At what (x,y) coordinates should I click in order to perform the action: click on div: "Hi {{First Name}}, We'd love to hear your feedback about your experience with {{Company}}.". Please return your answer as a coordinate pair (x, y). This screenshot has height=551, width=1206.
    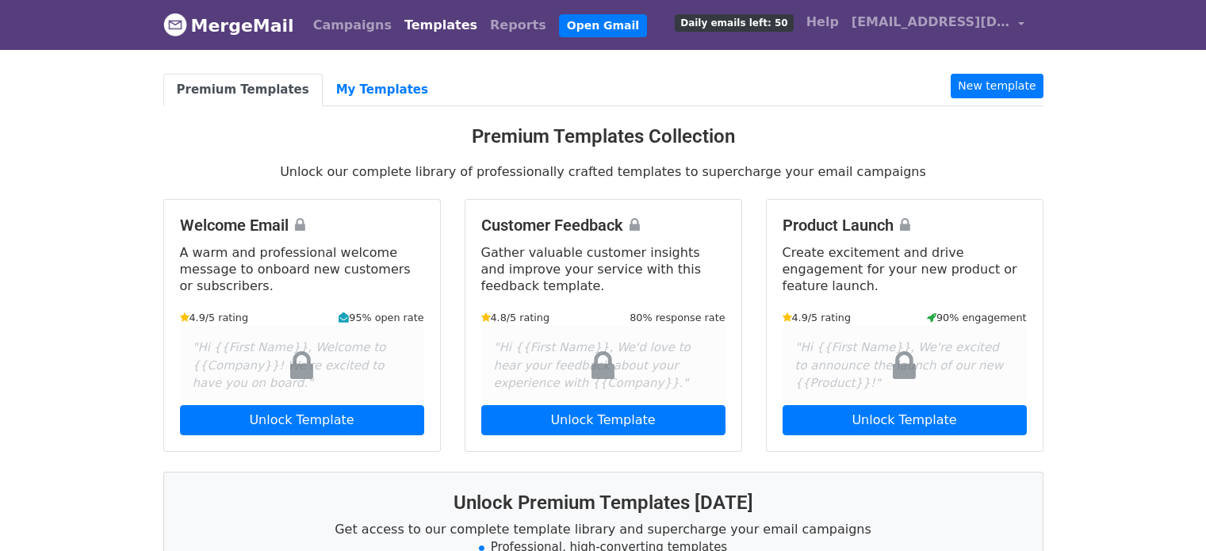
    Looking at the image, I should click on (604, 366).